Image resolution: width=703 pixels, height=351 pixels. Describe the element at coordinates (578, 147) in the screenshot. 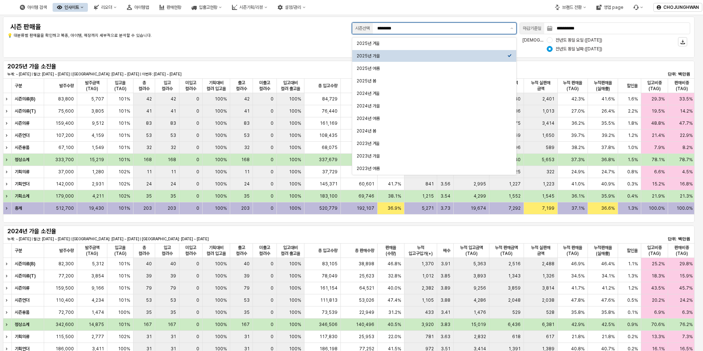

I see `span: 38.2%` at that location.